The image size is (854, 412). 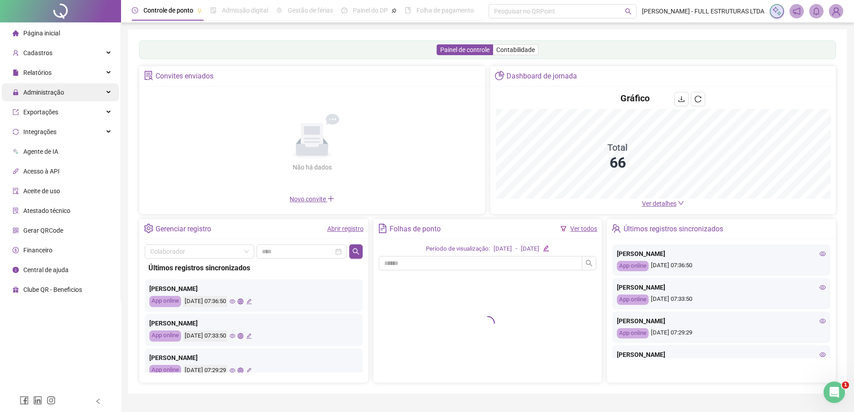 What do you see at coordinates (148, 228) in the screenshot?
I see `span: setting` at bounding box center [148, 228].